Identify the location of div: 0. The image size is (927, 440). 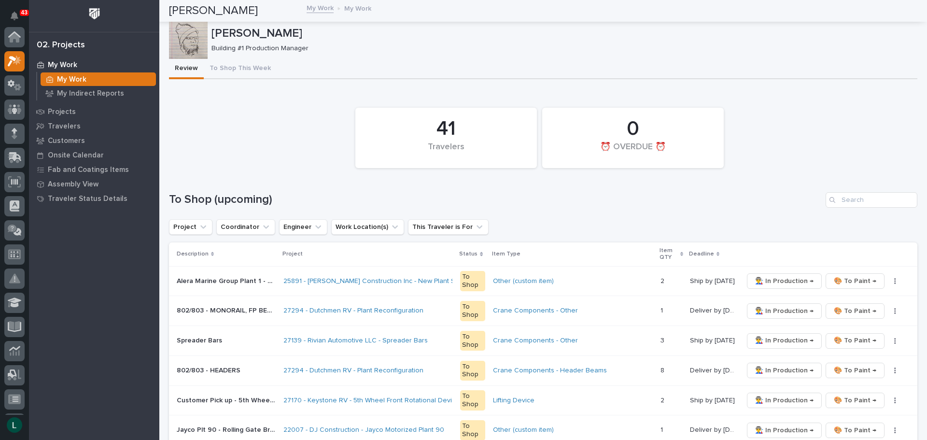
(633, 129).